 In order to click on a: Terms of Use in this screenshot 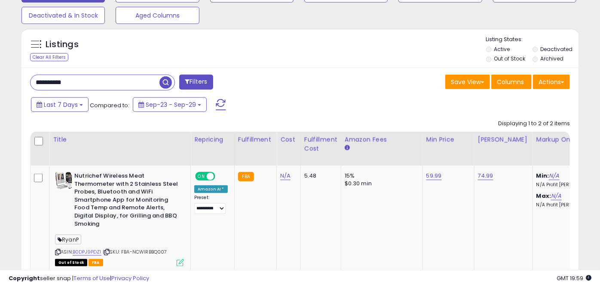, I will do `click(91, 278)`.